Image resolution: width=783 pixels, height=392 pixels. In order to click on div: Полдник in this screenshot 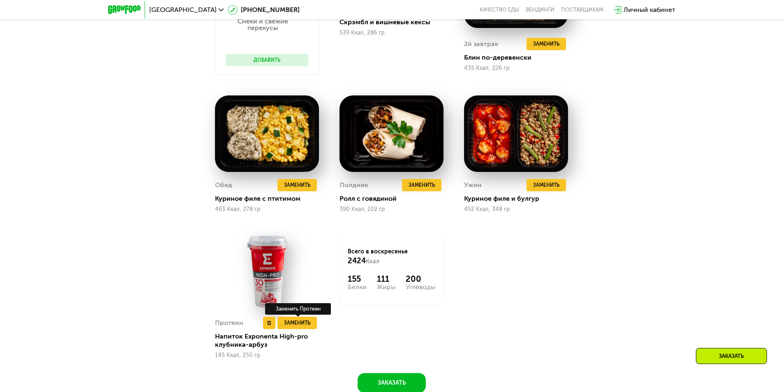, I will do `click(354, 185)`.